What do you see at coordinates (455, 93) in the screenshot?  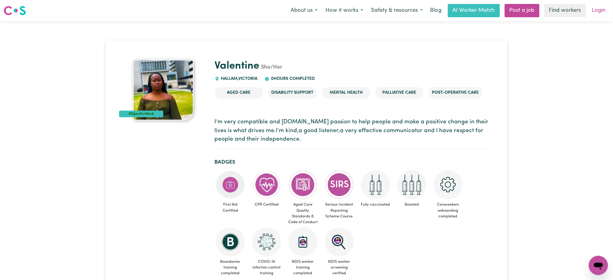 I see `li: Post-operative care` at bounding box center [455, 93].